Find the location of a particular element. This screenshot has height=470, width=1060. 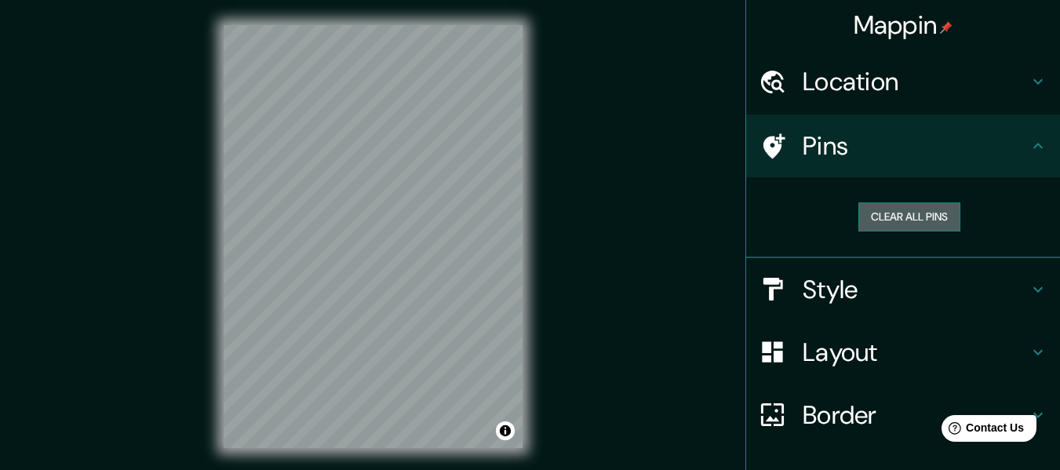

button: Clear all pins is located at coordinates (909, 217).